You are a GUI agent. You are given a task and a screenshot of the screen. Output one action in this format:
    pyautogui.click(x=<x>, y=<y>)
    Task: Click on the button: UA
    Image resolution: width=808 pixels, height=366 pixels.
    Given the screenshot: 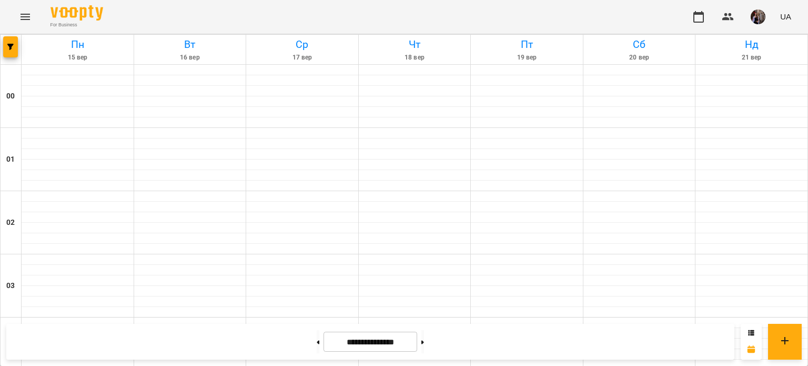 What is the action you would take?
    pyautogui.click(x=785, y=16)
    